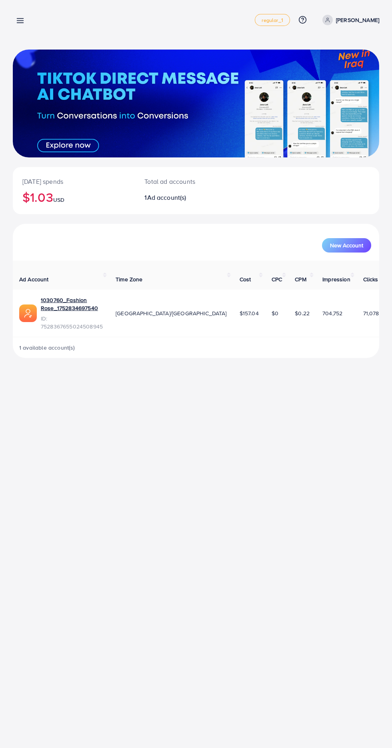  What do you see at coordinates (167, 198) in the screenshot?
I see `span: Ad account(s)` at bounding box center [167, 198].